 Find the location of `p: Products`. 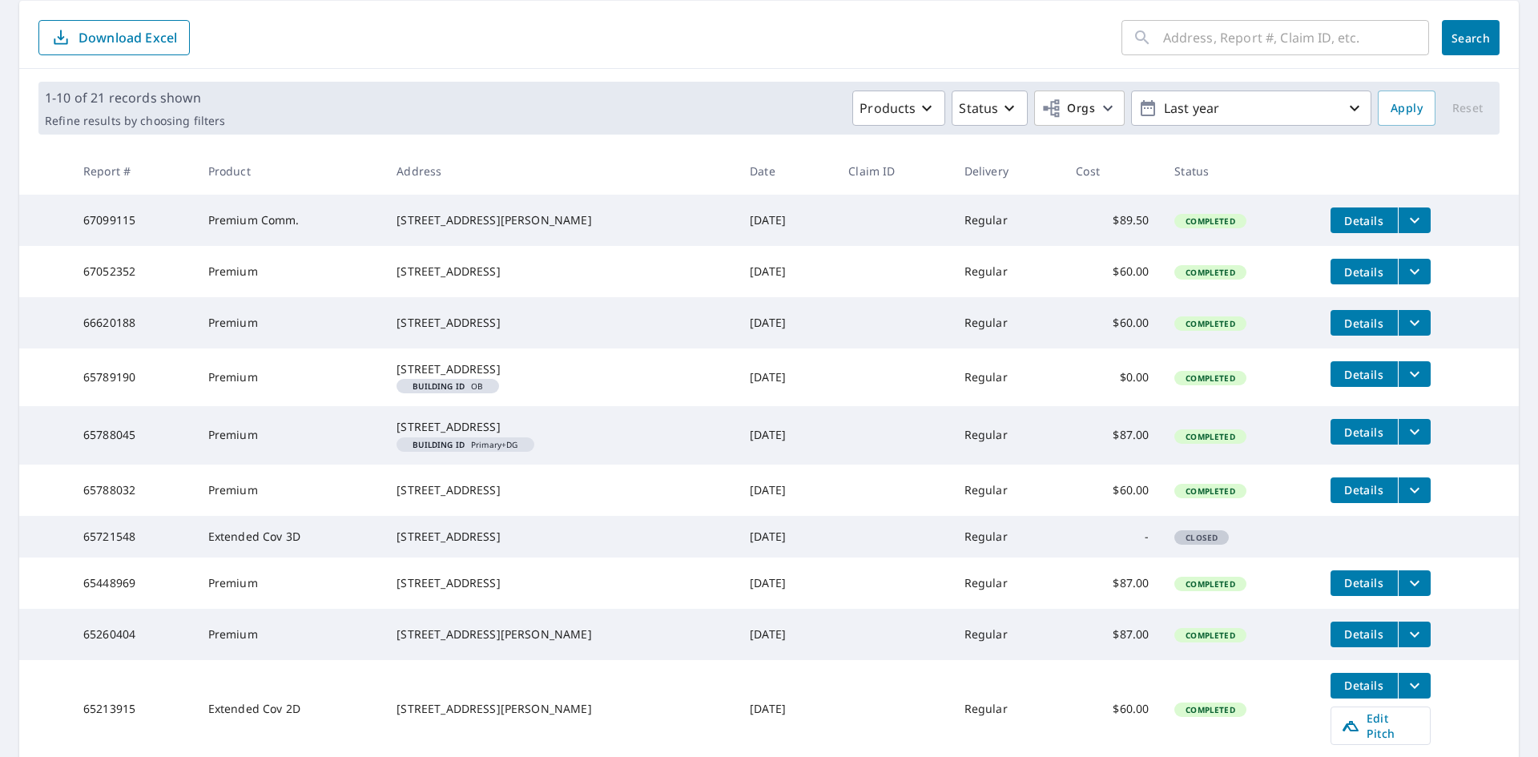

p: Products is located at coordinates (888, 108).